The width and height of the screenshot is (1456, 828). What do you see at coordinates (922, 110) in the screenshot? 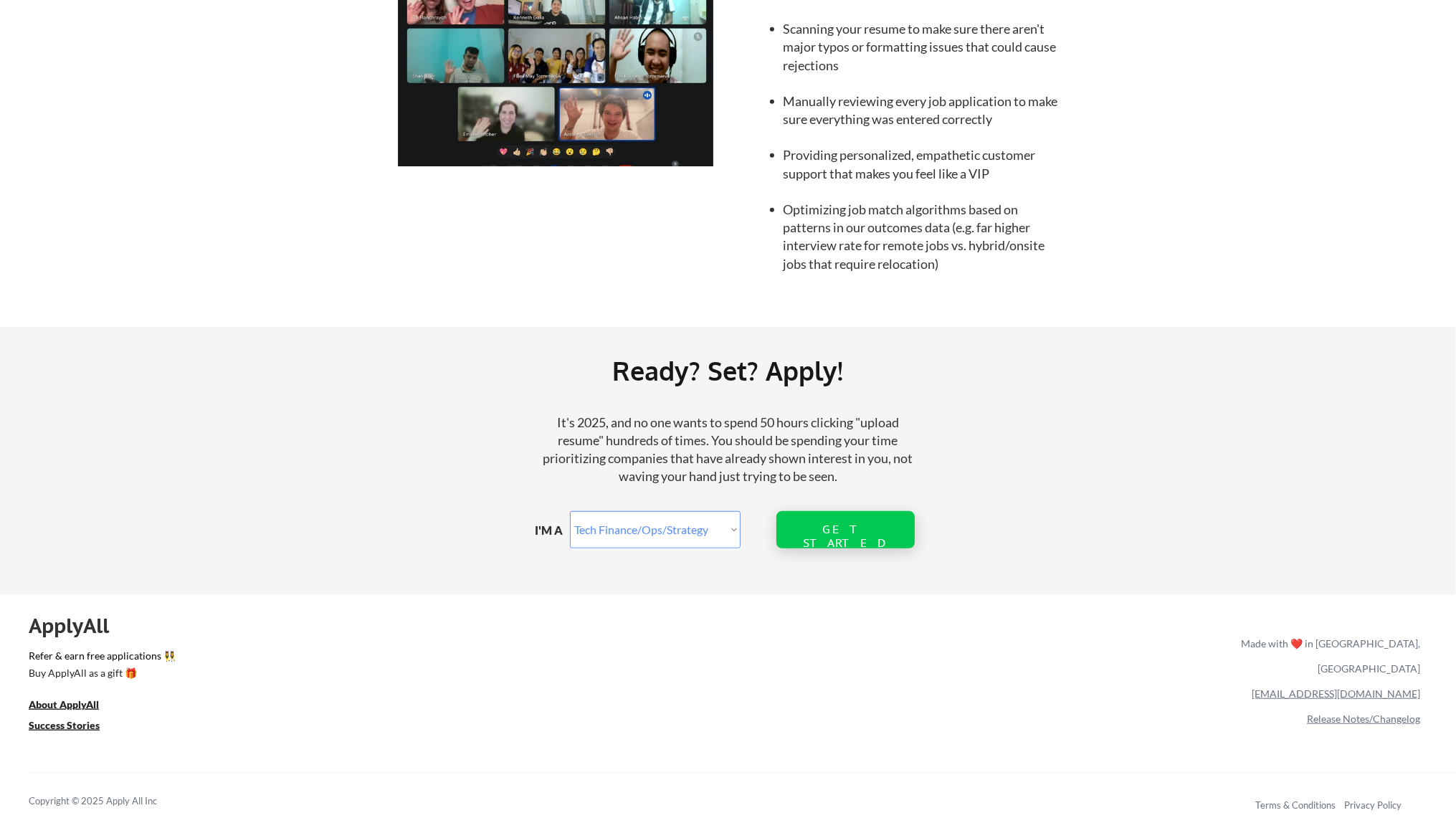
I see `li: Manually reviewing every job application to make sure everything was entered correctly` at bounding box center [922, 110].